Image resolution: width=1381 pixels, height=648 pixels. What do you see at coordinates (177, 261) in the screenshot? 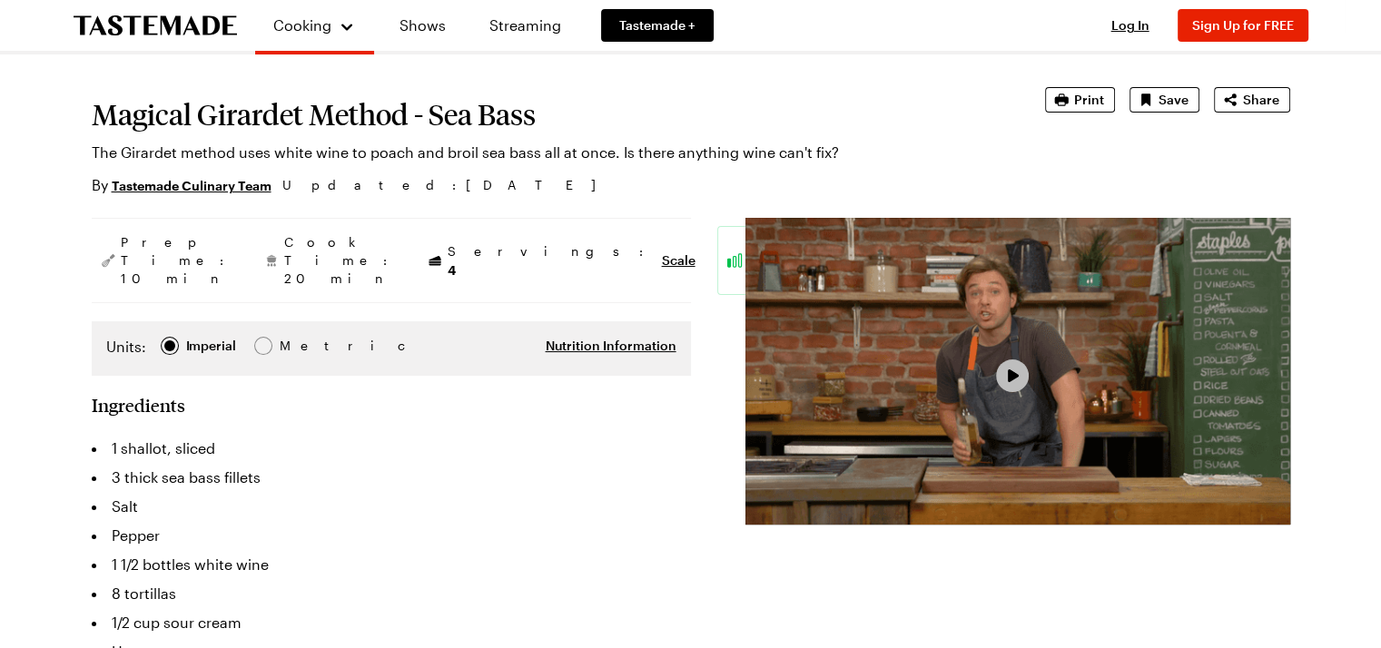
I see `span: Prep Time: 10 min` at bounding box center [177, 261].